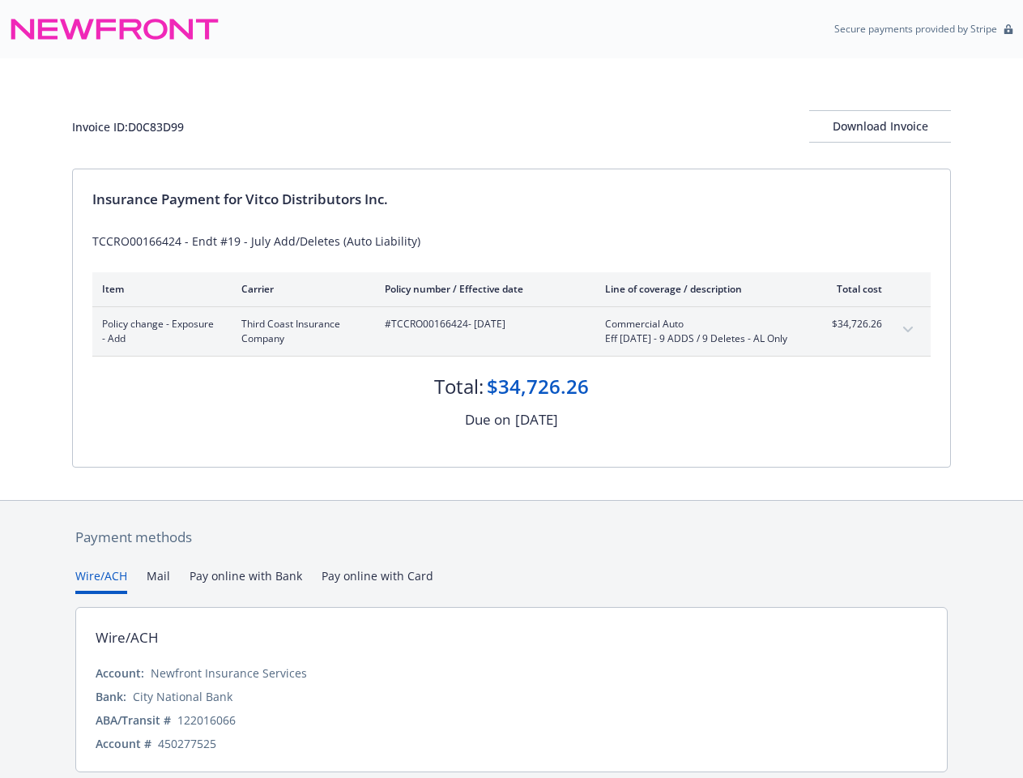  I want to click on span: $34,726.26, so click(852, 324).